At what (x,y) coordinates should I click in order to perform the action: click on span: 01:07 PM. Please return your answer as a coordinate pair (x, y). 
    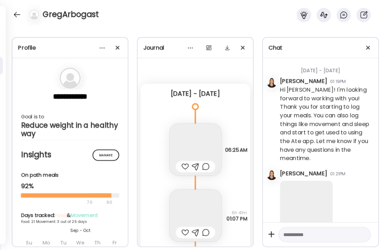
    Looking at the image, I should click on (237, 218).